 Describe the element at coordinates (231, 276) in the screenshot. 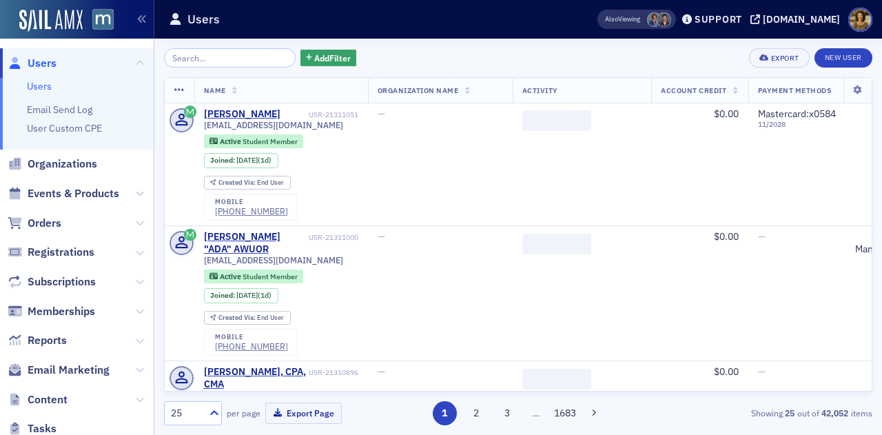

I see `span: Active` at that location.